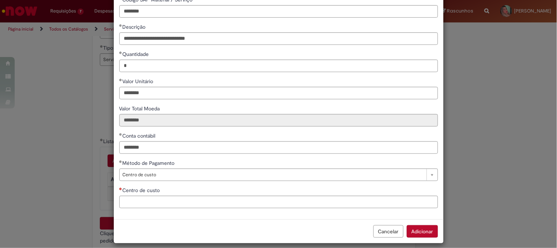 Image resolution: width=557 pixels, height=248 pixels. I want to click on input: Código SAP Material / Serviço, so click(279, 11).